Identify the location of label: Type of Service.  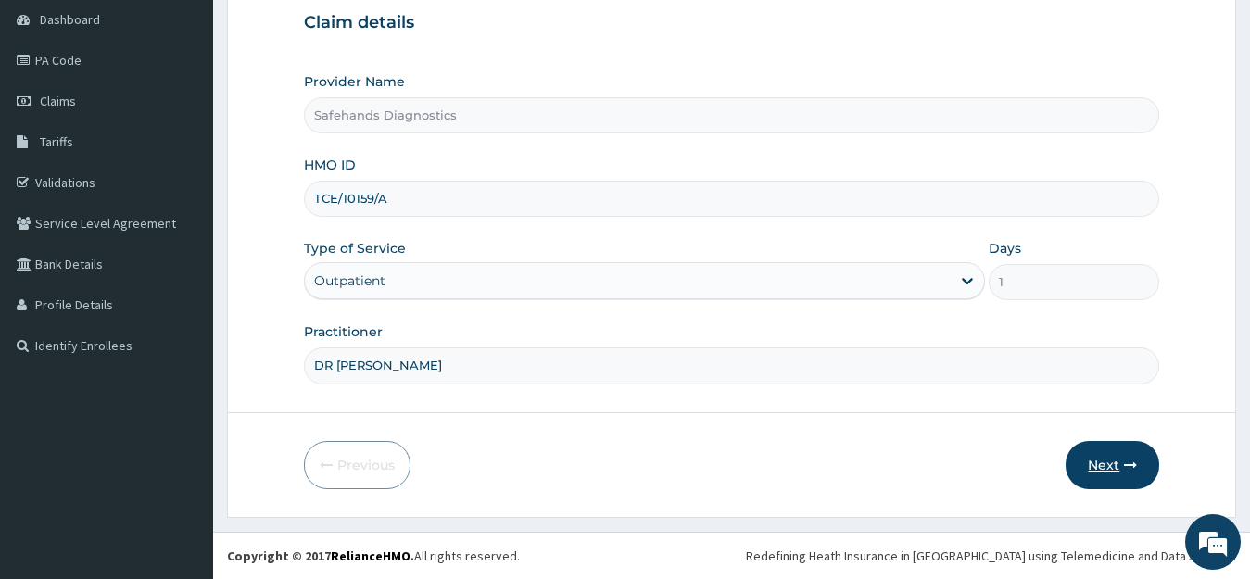
(355, 248).